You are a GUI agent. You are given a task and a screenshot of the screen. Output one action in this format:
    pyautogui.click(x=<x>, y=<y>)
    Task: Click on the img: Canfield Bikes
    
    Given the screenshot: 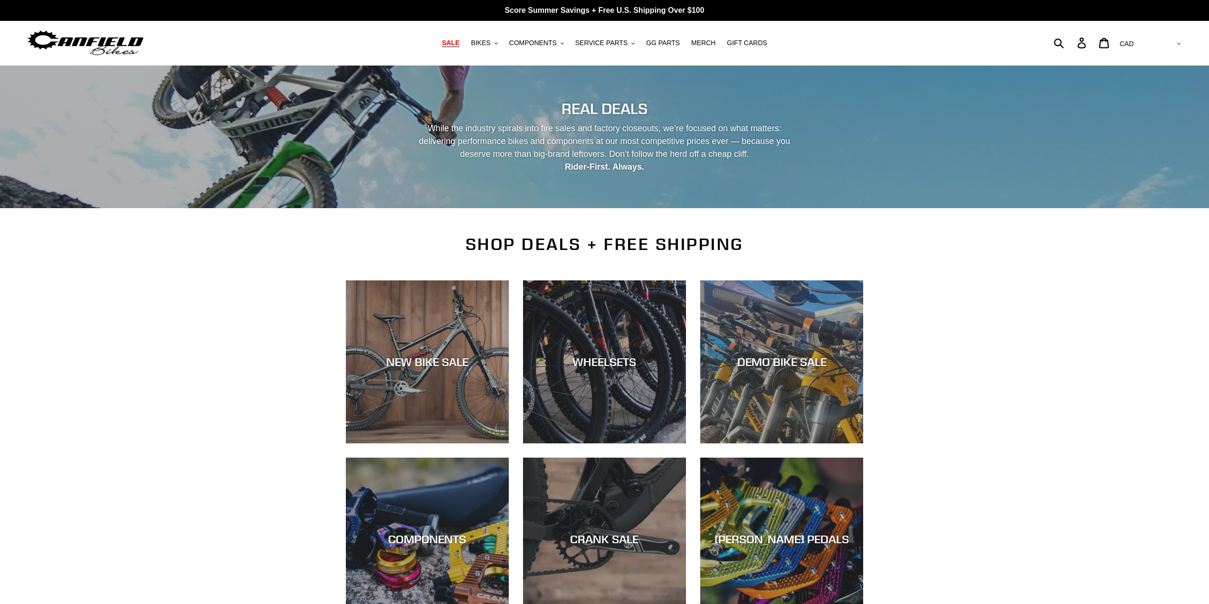 What is the action you would take?
    pyautogui.click(x=85, y=43)
    